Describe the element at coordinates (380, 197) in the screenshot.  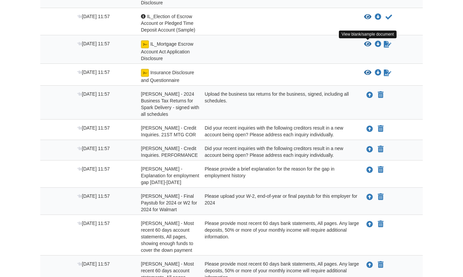
I see `button: Declare Justin Burridge - Final Paystub for 2024 or W2 for 2024 for Walmart not applicable` at that location.